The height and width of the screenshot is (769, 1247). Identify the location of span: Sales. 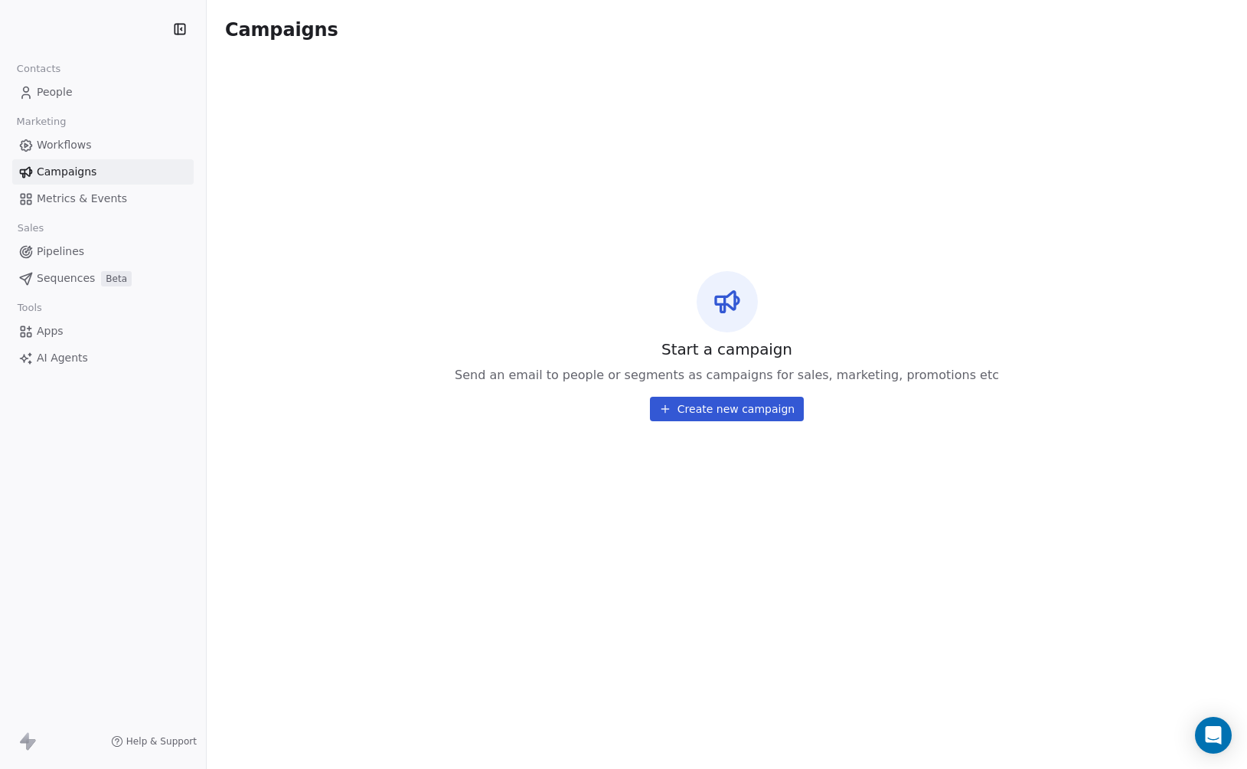
(31, 228).